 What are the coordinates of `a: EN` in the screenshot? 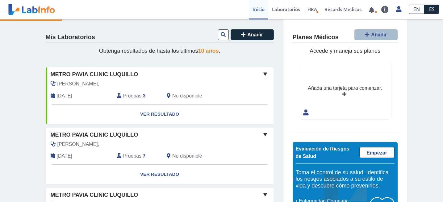 It's located at (417, 9).